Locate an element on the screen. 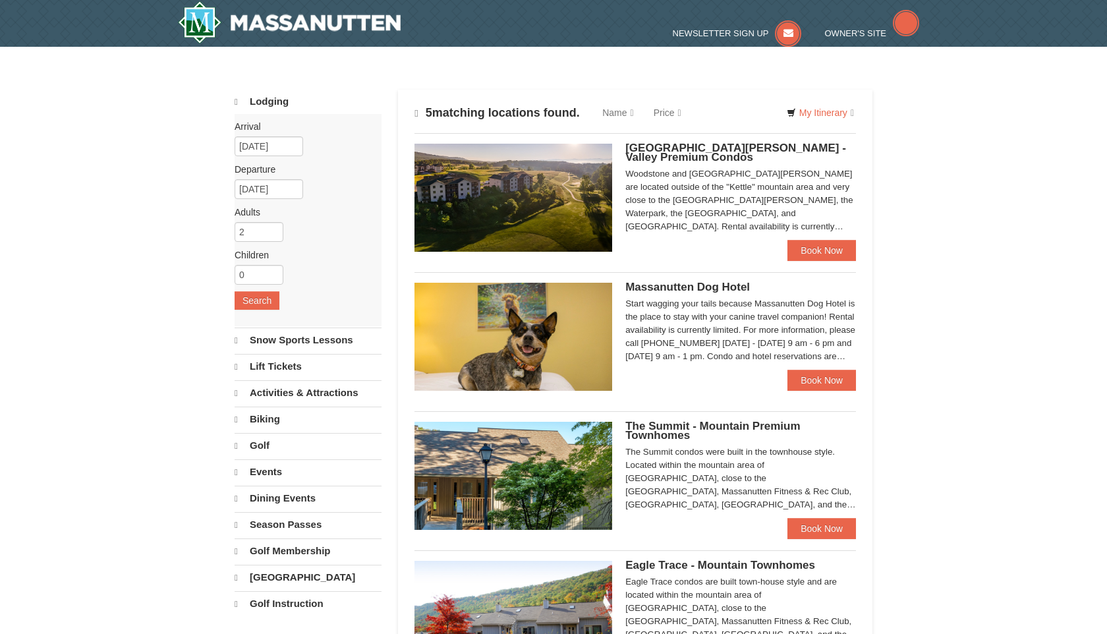  a: Massanutten Resort is located at coordinates (289, 22).